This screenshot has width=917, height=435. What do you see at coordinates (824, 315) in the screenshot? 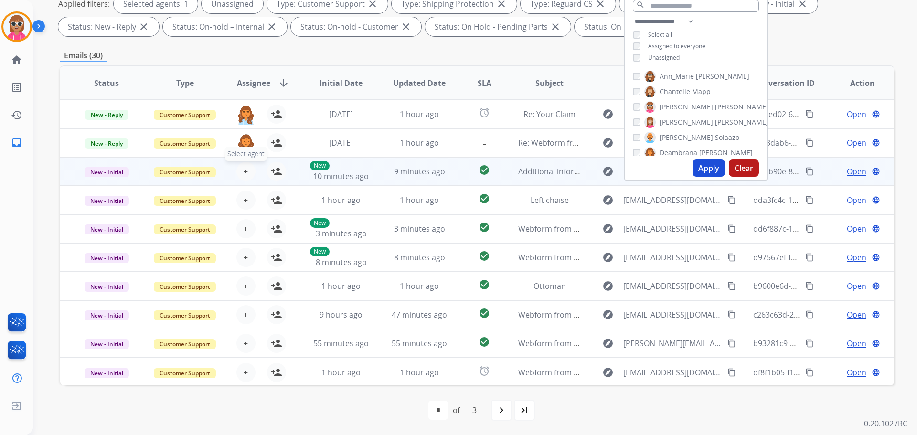
I see `span: c263c63d-26b3-4b2b-b6bf-fef51a219a1f` at bounding box center [824, 315].